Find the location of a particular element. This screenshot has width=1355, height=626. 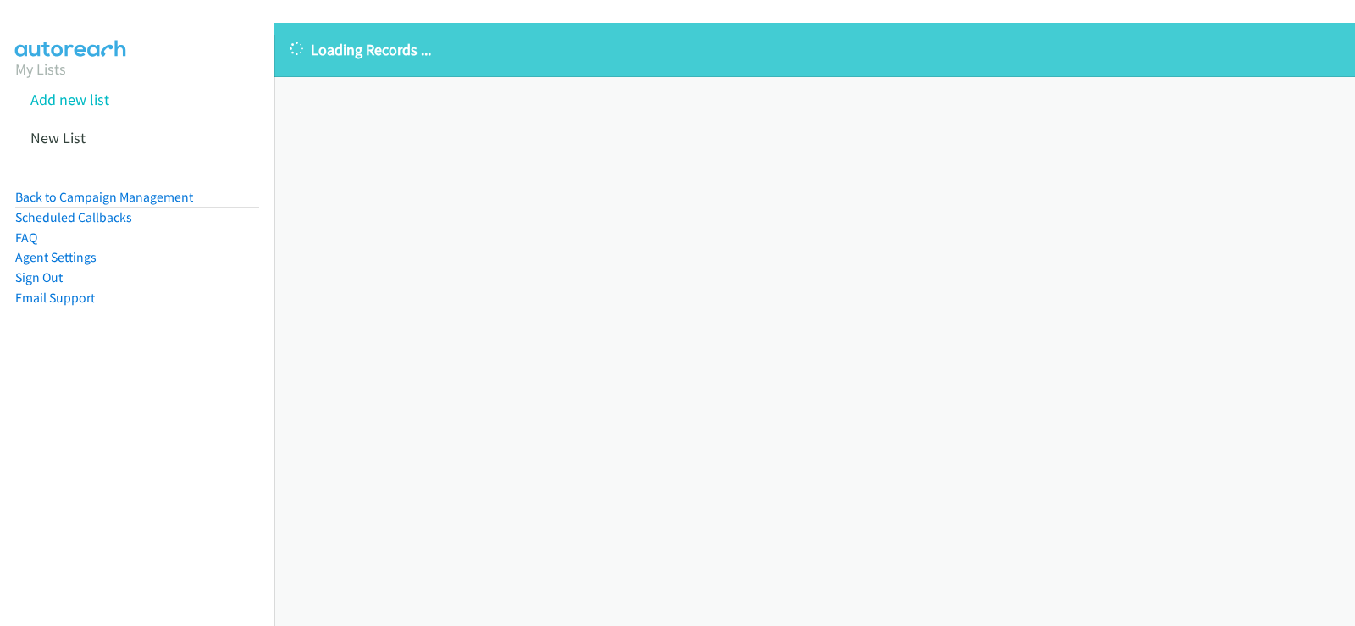

p: Loading Records ... is located at coordinates (815, 49).